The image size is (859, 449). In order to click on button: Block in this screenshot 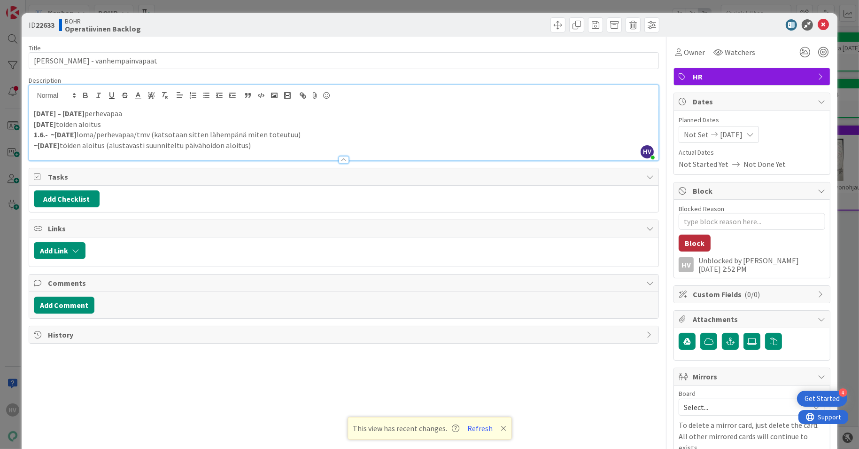, I will do `click(695, 243)`.